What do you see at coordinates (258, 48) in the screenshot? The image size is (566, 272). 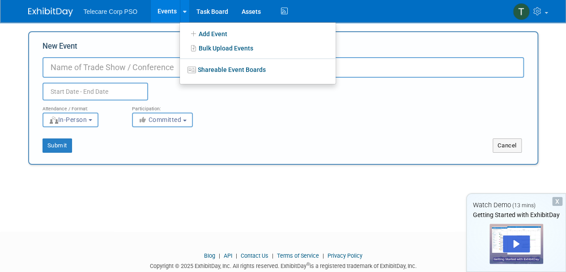 I see `a: Bulk Upload Events` at bounding box center [258, 48].